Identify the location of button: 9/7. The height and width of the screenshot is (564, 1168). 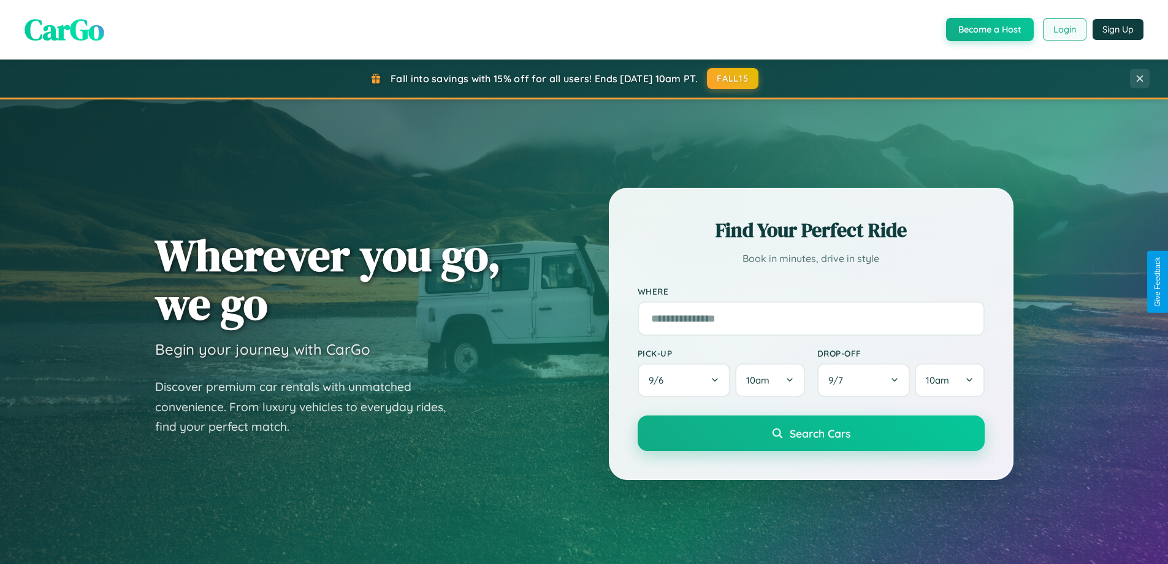
(864, 380).